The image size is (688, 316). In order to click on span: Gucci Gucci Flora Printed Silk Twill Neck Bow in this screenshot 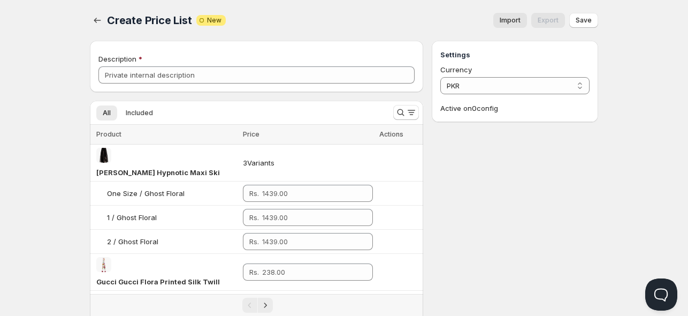, I will do `click(176, 282)`.